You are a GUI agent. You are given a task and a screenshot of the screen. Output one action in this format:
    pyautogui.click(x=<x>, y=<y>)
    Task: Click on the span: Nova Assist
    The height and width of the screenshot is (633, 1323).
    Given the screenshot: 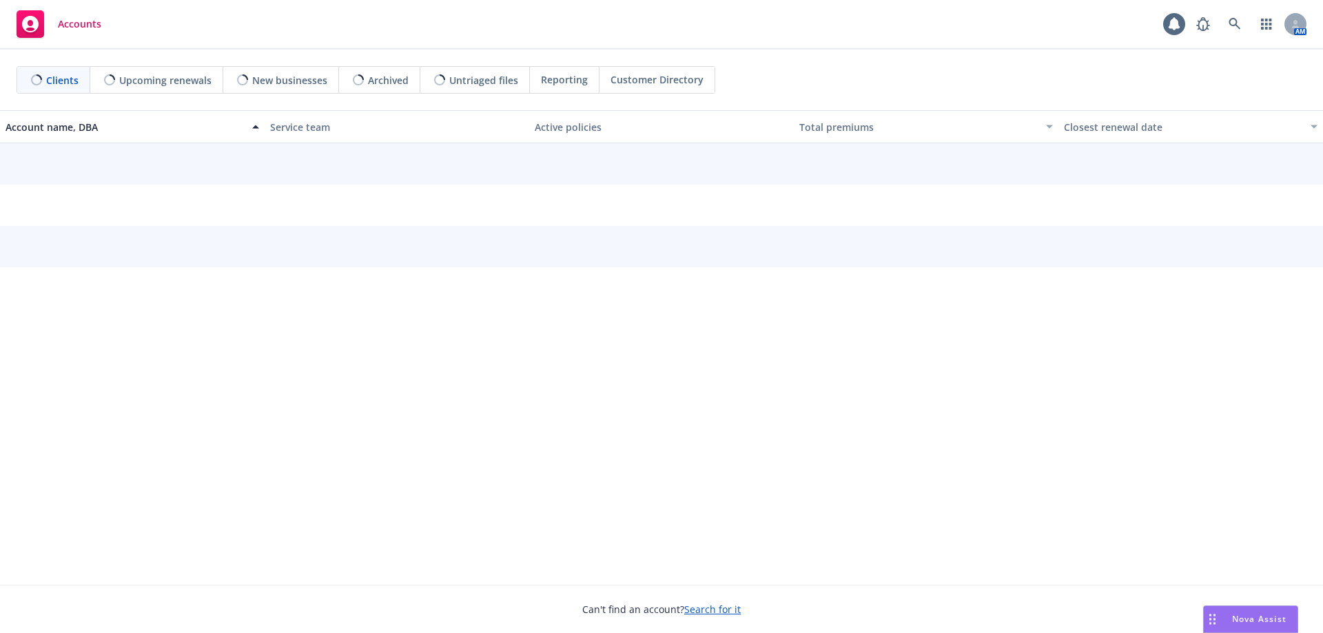 What is the action you would take?
    pyautogui.click(x=1259, y=619)
    